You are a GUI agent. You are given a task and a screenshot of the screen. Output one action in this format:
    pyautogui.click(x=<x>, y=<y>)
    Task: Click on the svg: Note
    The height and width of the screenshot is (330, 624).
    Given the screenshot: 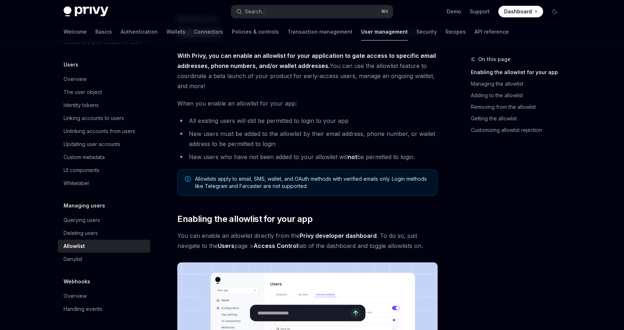 What is the action you would take?
    pyautogui.click(x=188, y=179)
    